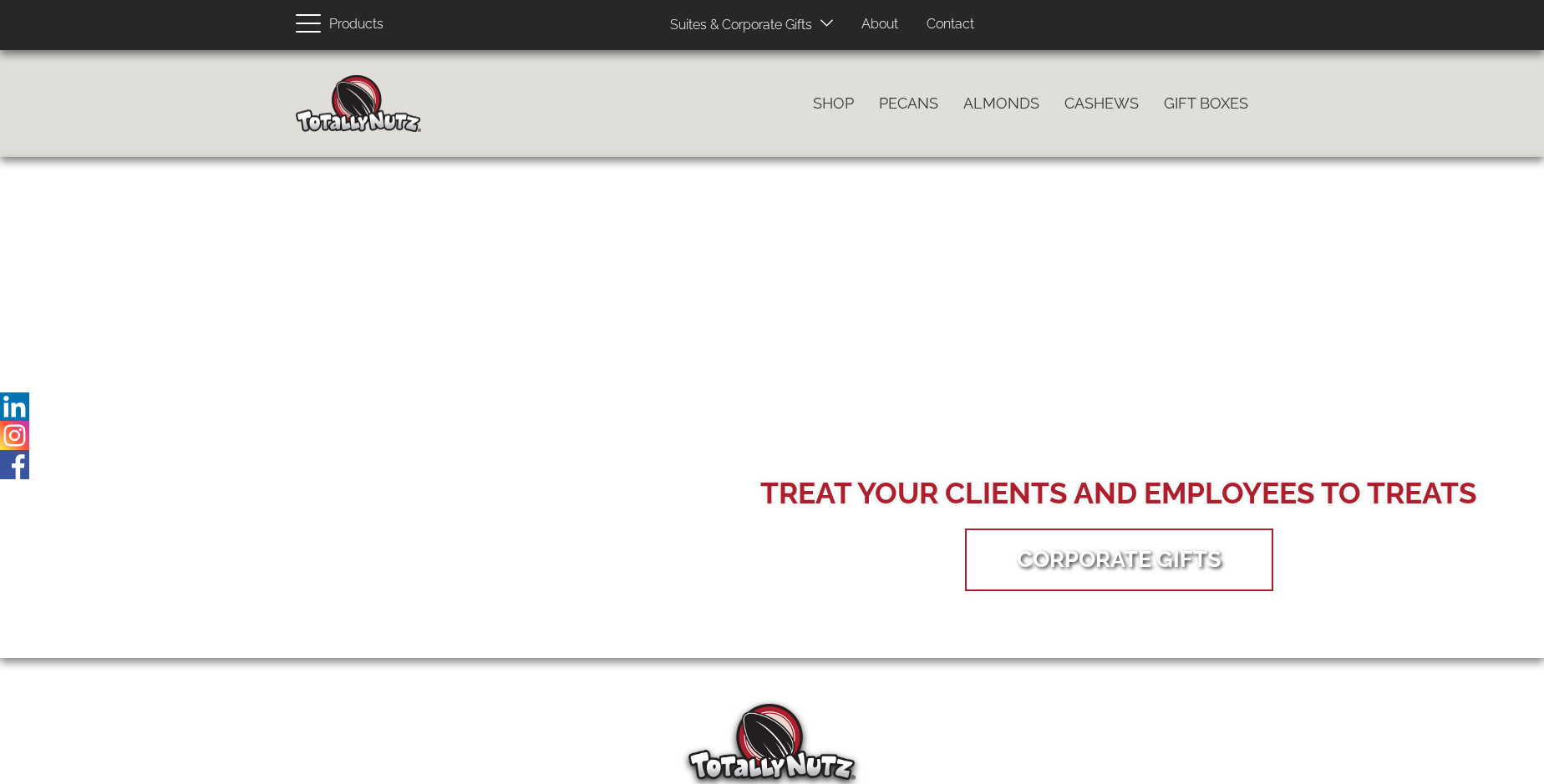 This screenshot has height=784, width=1544. What do you see at coordinates (880, 25) in the screenshot?
I see `a: About` at bounding box center [880, 25].